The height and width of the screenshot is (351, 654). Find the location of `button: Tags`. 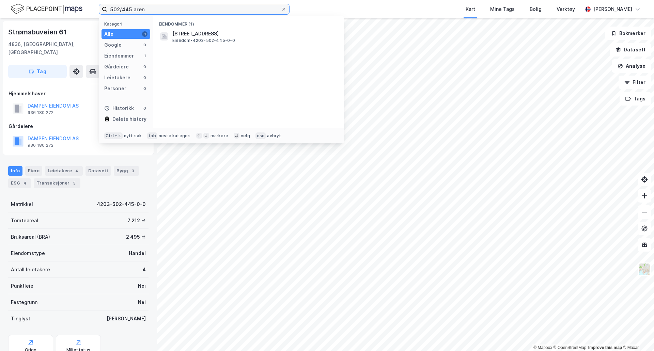

button: Tags is located at coordinates (635, 99).